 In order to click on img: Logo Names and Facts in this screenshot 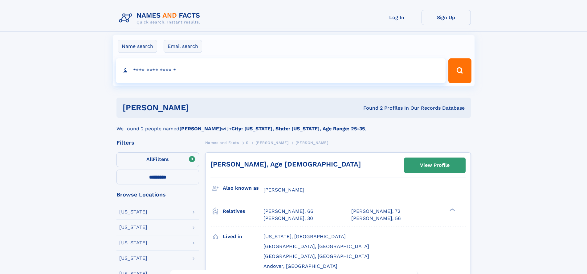, I will do `click(161, 18)`.